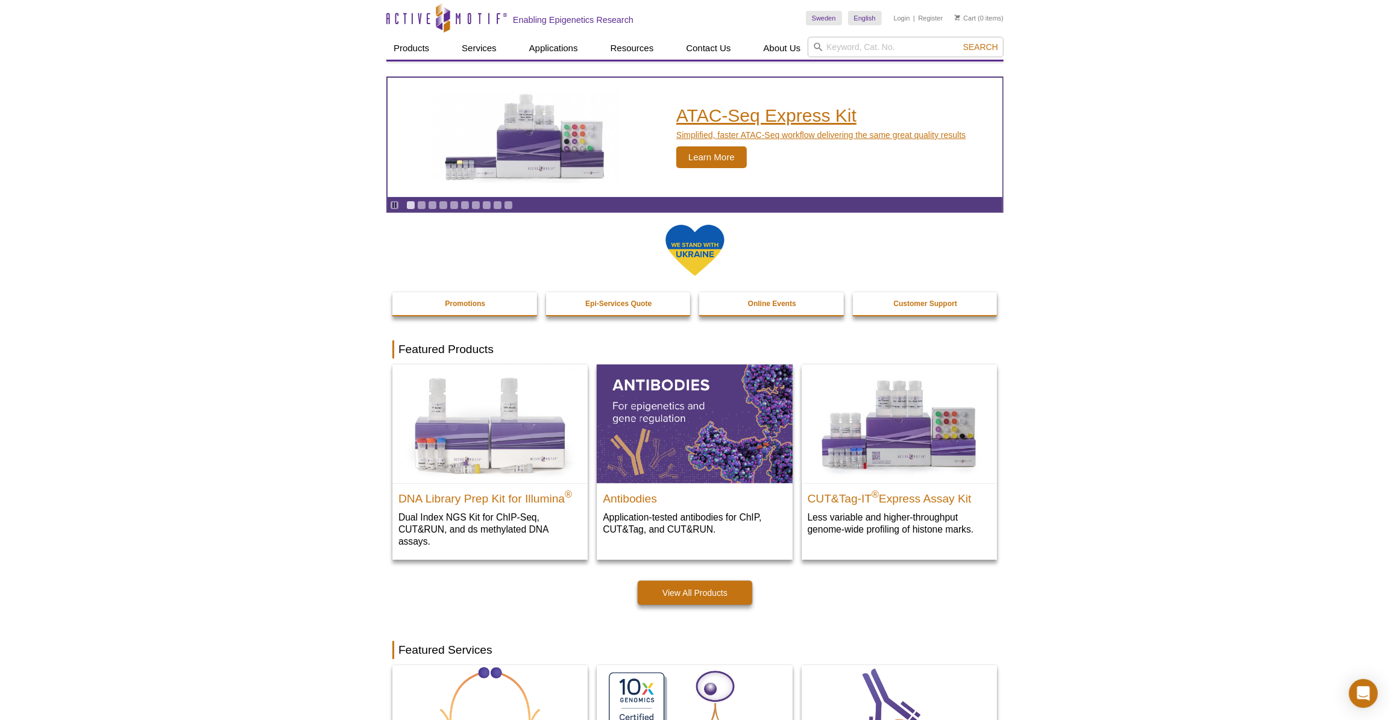  Describe the element at coordinates (619, 304) in the screenshot. I see `a: Epi-Services Quote` at that location.